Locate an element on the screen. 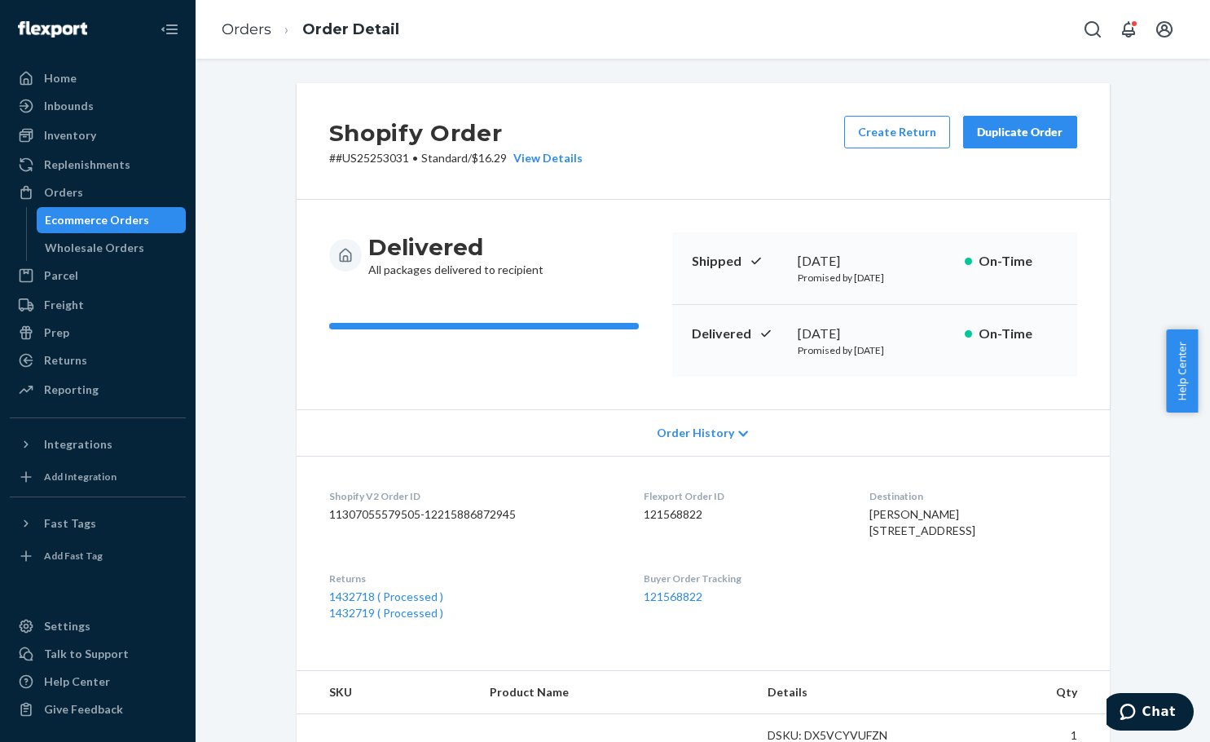 The image size is (1210, 742). a: Ecommerce Orders is located at coordinates (112, 220).